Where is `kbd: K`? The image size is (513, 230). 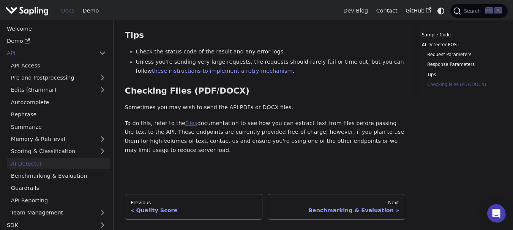 kbd: K is located at coordinates (498, 11).